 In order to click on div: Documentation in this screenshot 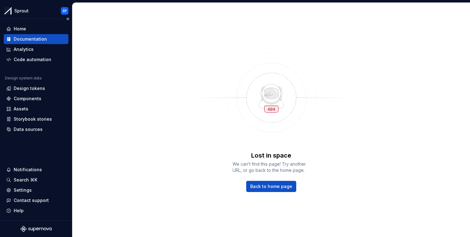, I will do `click(30, 39)`.